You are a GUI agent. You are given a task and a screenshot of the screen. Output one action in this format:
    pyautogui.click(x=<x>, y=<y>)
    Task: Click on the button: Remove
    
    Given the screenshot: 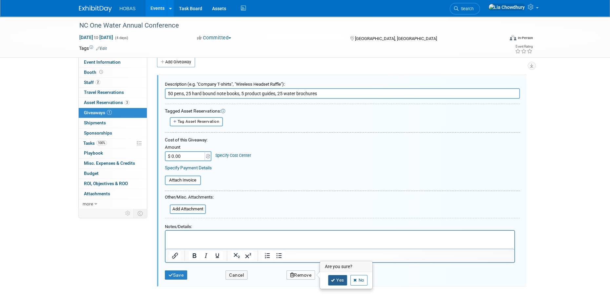 What is the action you would take?
    pyautogui.click(x=301, y=275)
    